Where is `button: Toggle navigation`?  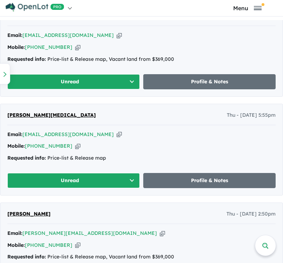 button: Toggle navigation is located at coordinates (247, 8).